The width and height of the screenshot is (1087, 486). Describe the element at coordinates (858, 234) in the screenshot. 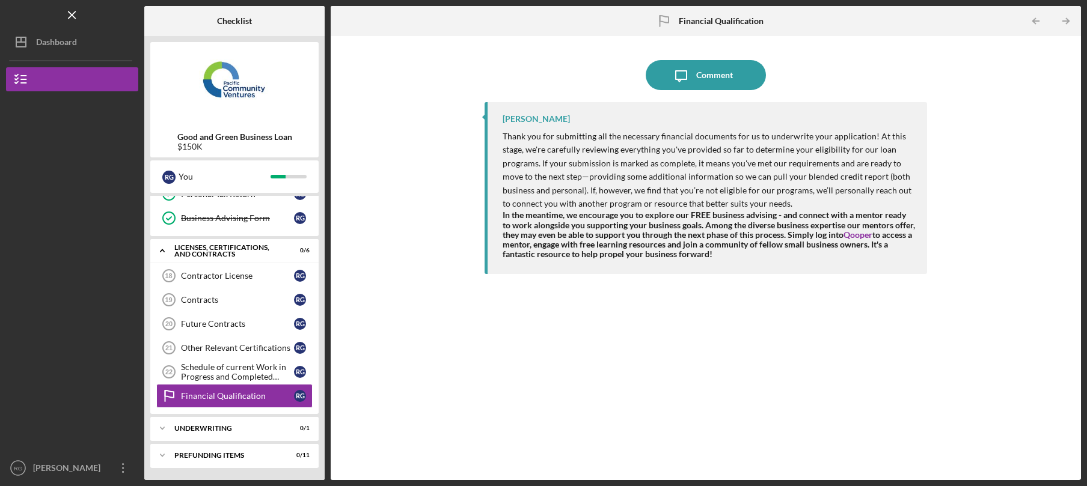

I see `a: Qooper` at that location.